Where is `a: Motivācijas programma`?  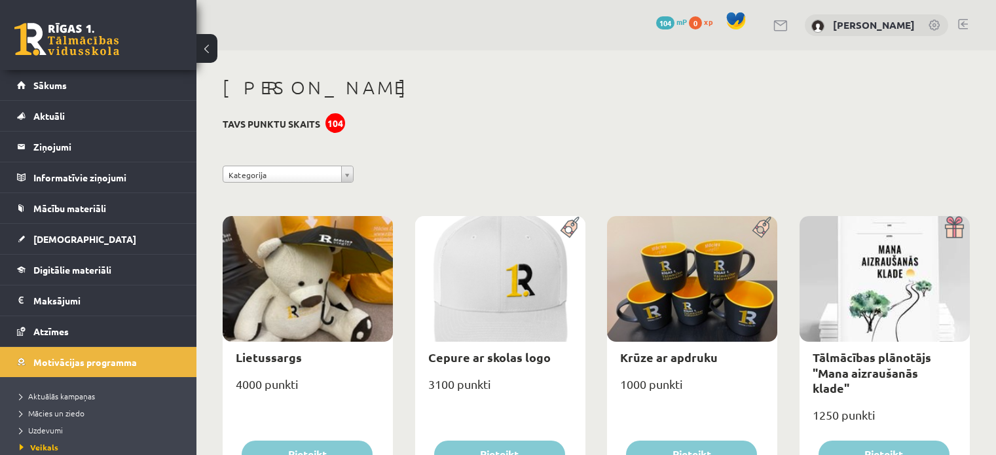
a: Motivācijas programma is located at coordinates (98, 362).